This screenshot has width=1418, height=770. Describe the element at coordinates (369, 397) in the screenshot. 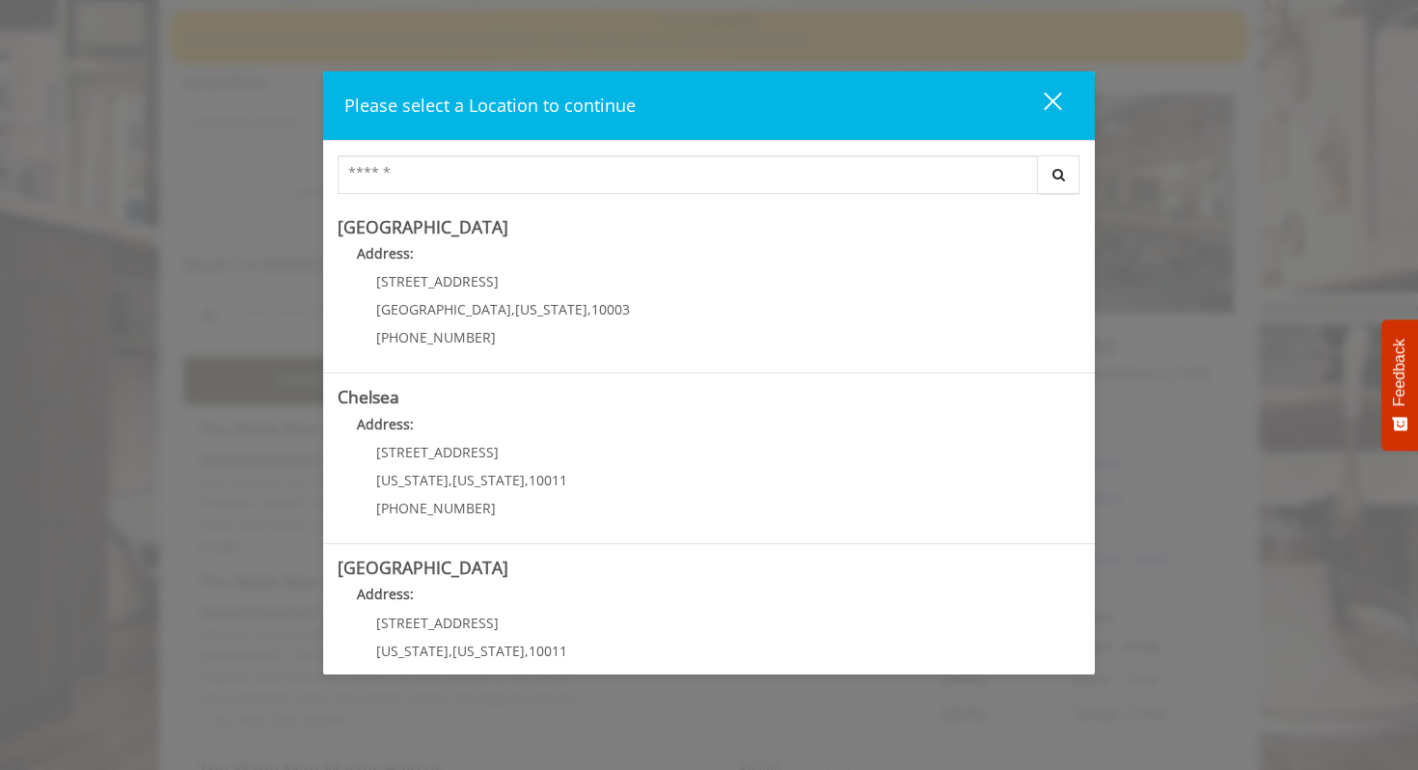

I see `b: Chelsea` at that location.